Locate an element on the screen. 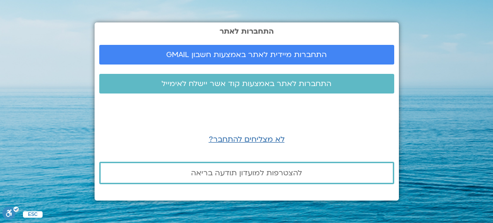 The image size is (493, 223). span: להצטרפות למועדון תודעה בריאה is located at coordinates (246, 173).